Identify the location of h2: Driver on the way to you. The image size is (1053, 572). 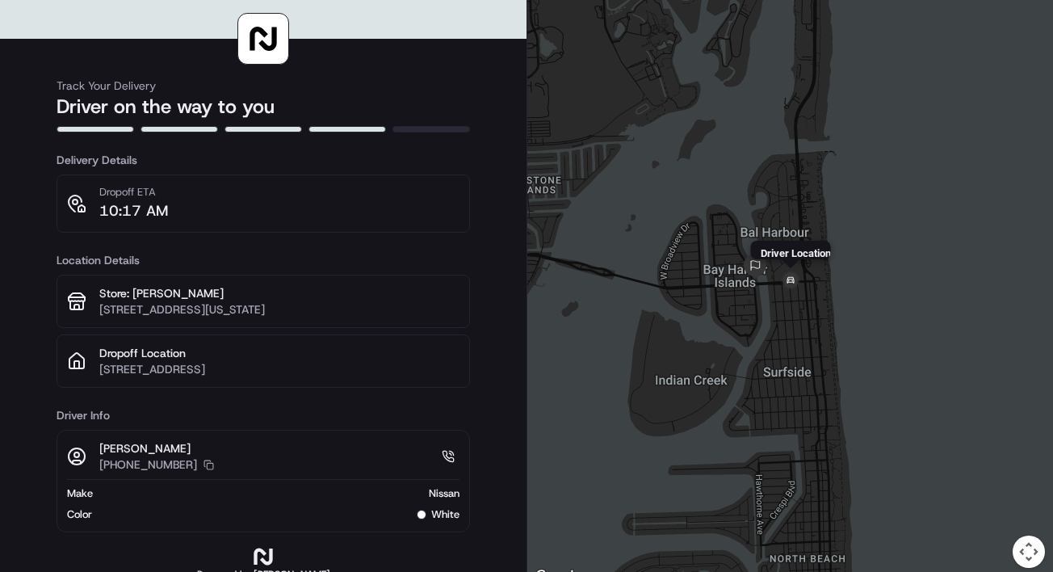
(263, 107).